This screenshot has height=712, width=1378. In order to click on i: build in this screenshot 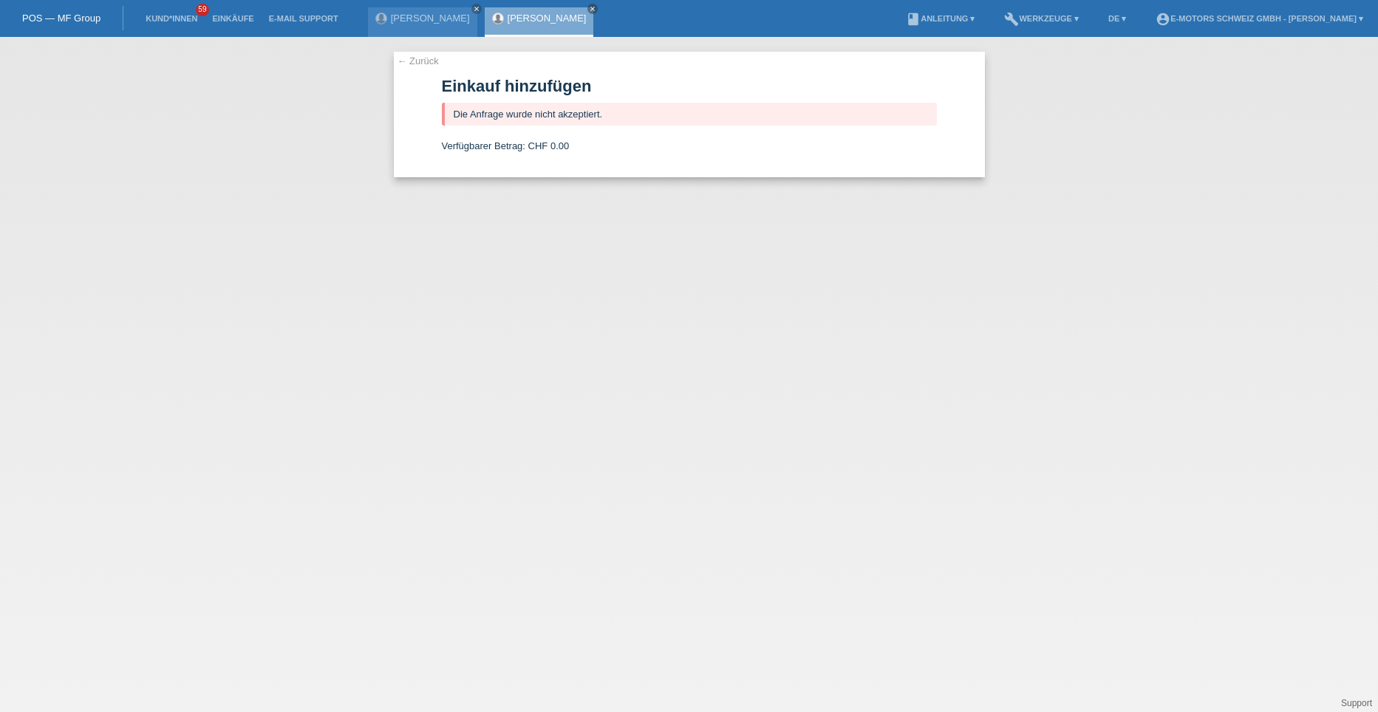, I will do `click(1011, 19)`.